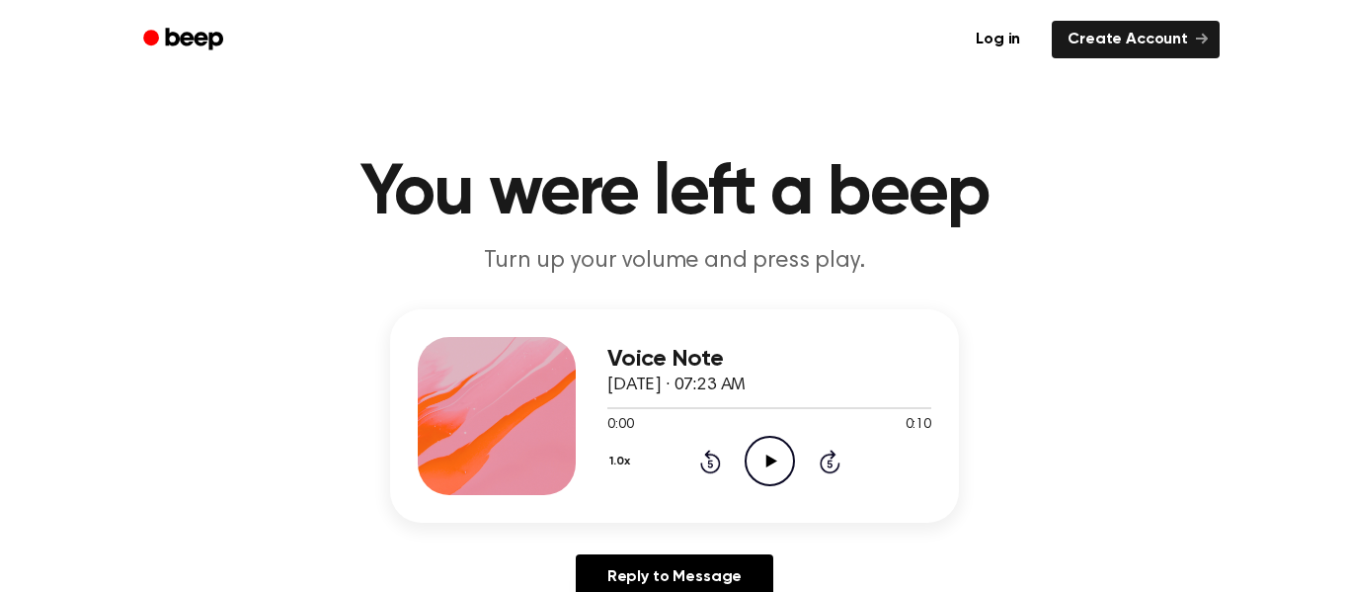  Describe the element at coordinates (185, 40) in the screenshot. I see `a: Beep` at that location.